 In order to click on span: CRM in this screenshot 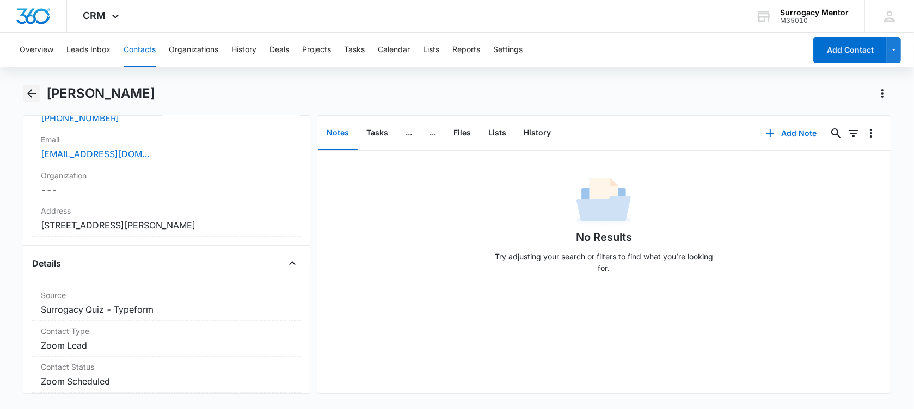, I will do `click(95, 15)`.